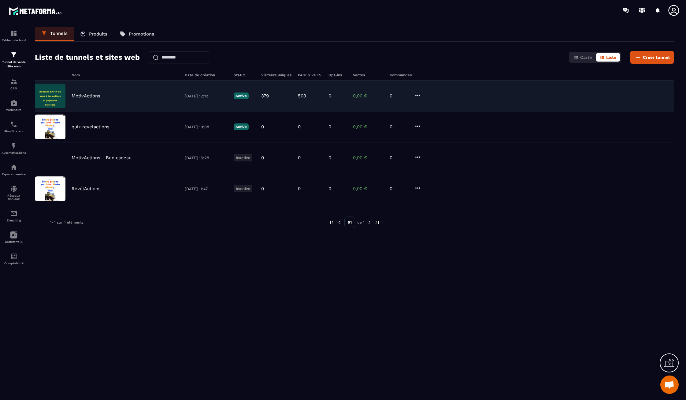 Image resolution: width=686 pixels, height=400 pixels. What do you see at coordinates (657, 57) in the screenshot?
I see `span: Créer tunnel` at bounding box center [657, 57].